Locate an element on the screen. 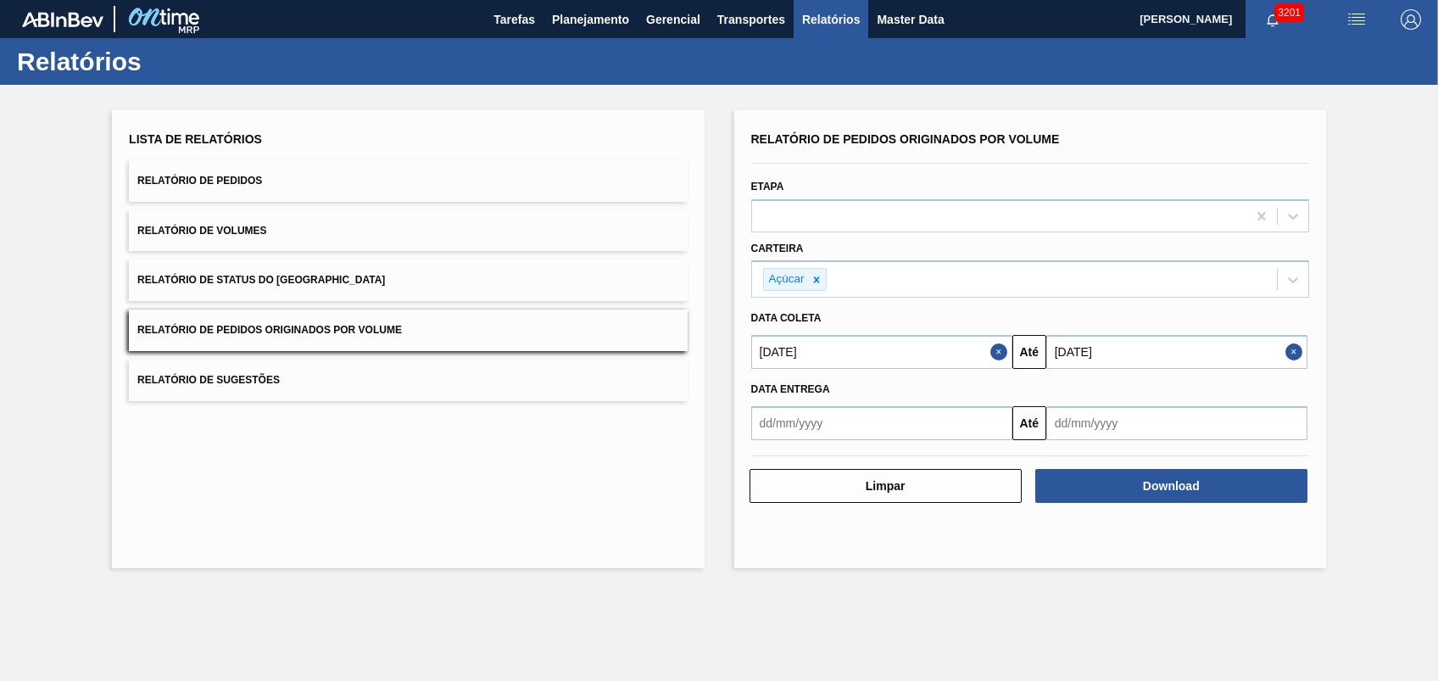  label: Carteira is located at coordinates (778, 248).